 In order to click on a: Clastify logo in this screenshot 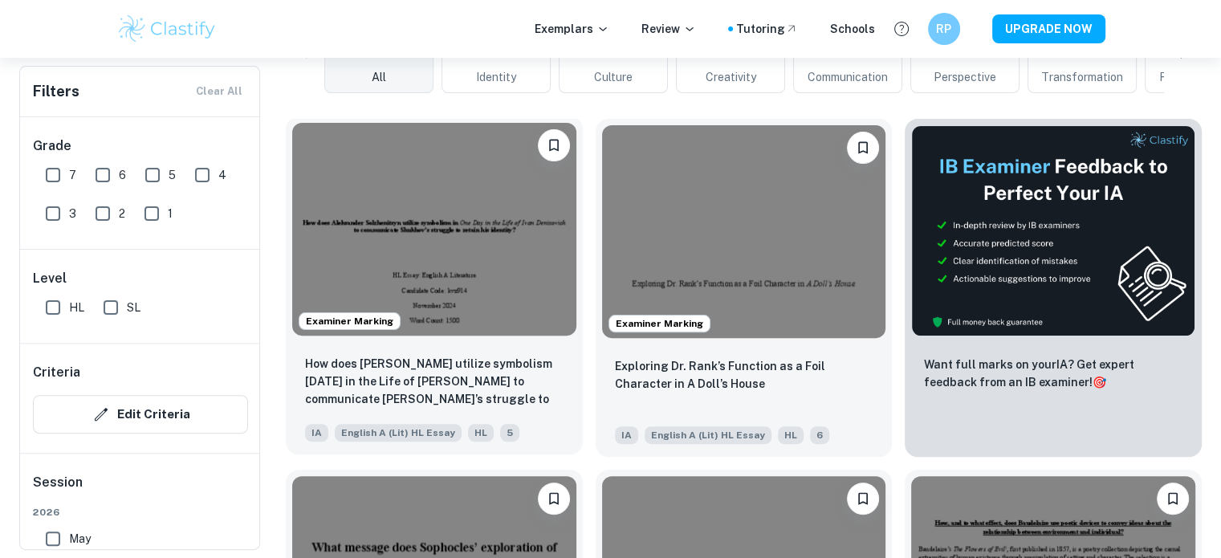, I will do `click(167, 29)`.